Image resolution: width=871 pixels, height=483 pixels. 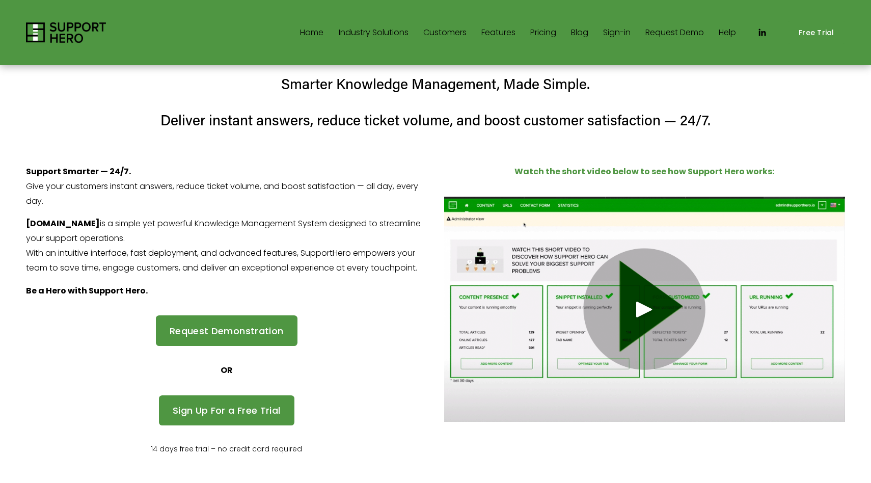 What do you see at coordinates (373, 33) in the screenshot?
I see `span: Industry Solutions` at bounding box center [373, 33].